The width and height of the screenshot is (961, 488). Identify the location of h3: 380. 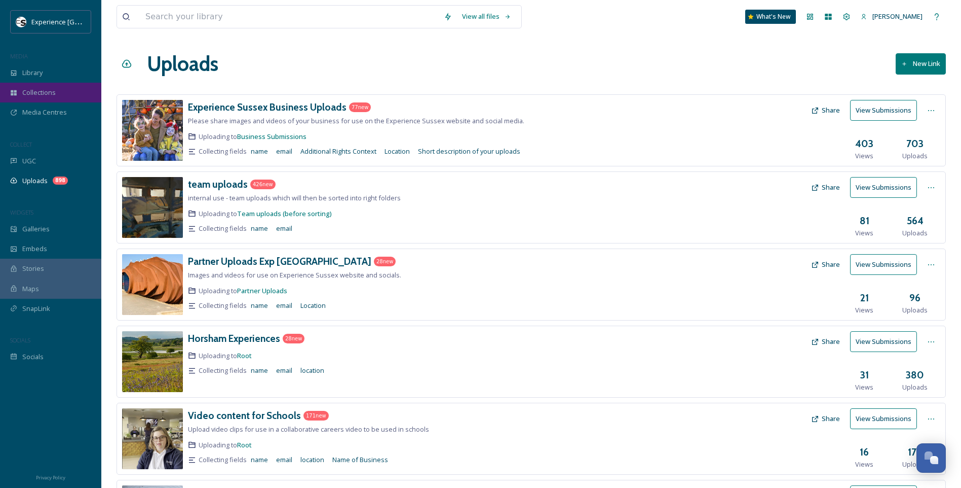
(915, 375).